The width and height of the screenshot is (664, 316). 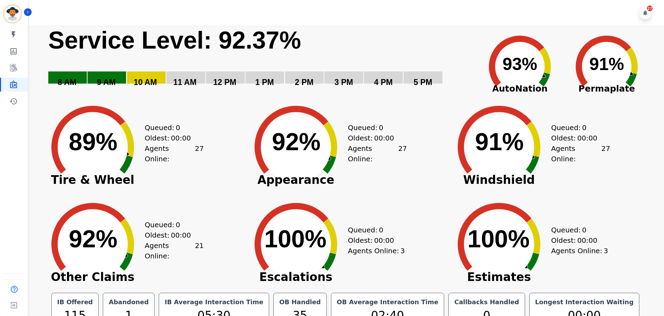 What do you see at coordinates (265, 82) in the screenshot?
I see `text: 1 PM` at bounding box center [265, 82].